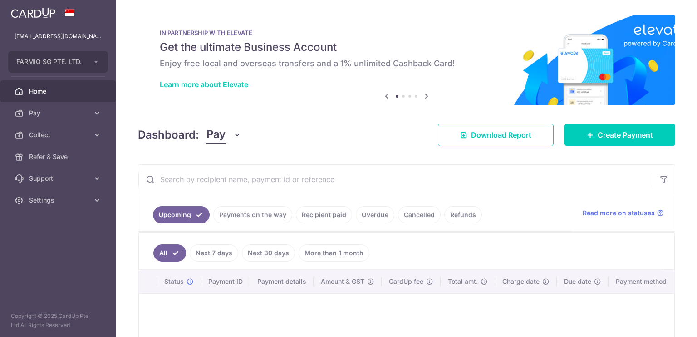 This screenshot has height=337, width=697. Describe the element at coordinates (406, 47) in the screenshot. I see `h5: Get the ultimate Business Account` at that location.